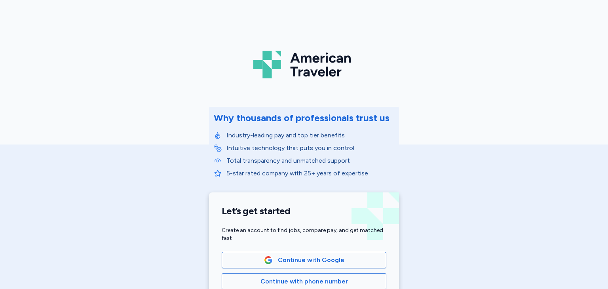 The width and height of the screenshot is (608, 289). What do you see at coordinates (310, 173) in the screenshot?
I see `p: 5-star rated company with 25+ years of expertise` at bounding box center [310, 173].